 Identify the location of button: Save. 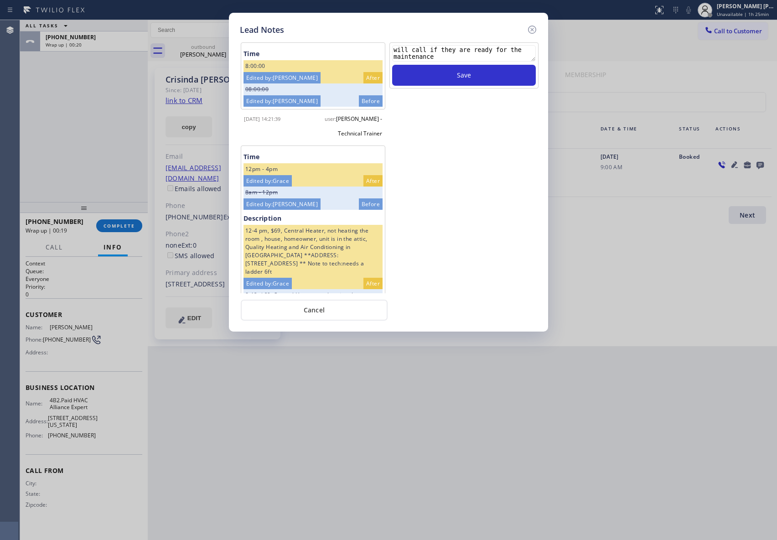
(464, 75).